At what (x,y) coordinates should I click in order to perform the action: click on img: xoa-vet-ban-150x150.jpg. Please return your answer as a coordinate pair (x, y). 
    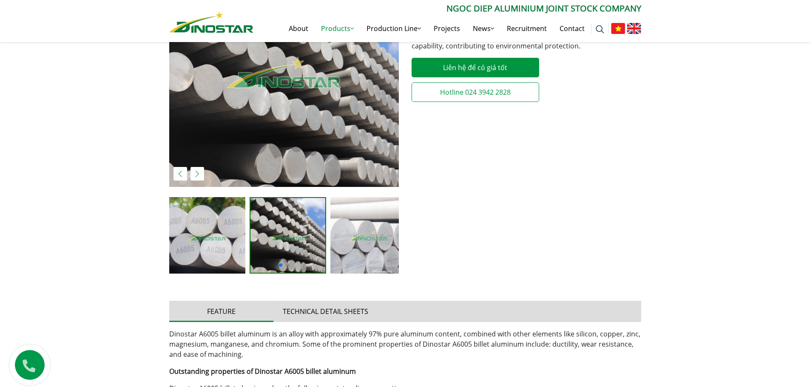
    Looking at the image, I should click on (207, 236).